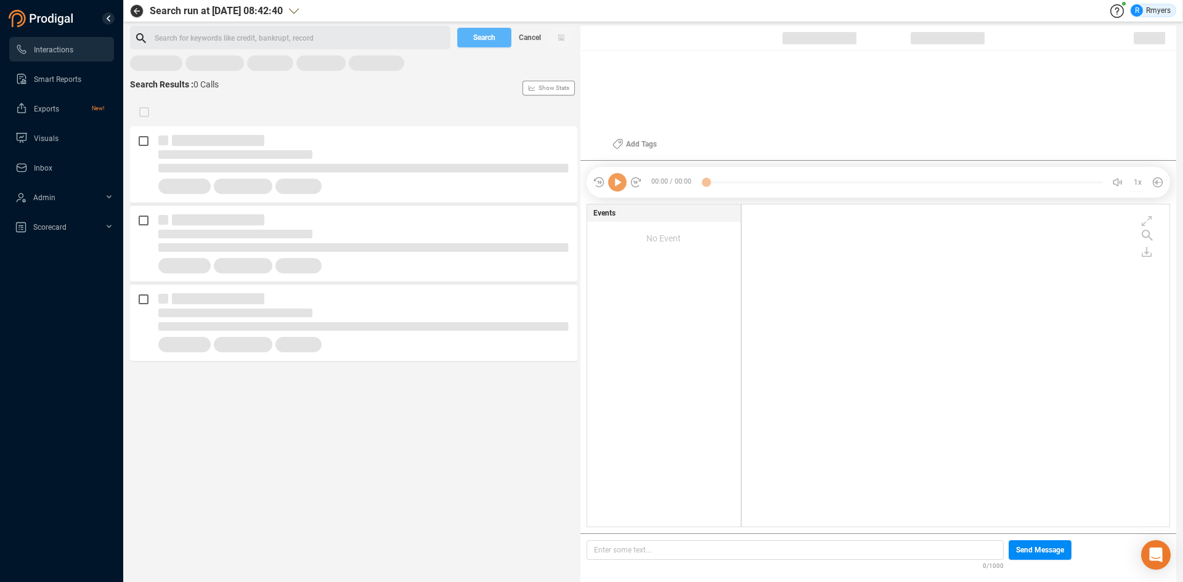 The width and height of the screenshot is (1183, 582). Describe the element at coordinates (62, 79) in the screenshot. I see `li: Smart Reports` at that location.